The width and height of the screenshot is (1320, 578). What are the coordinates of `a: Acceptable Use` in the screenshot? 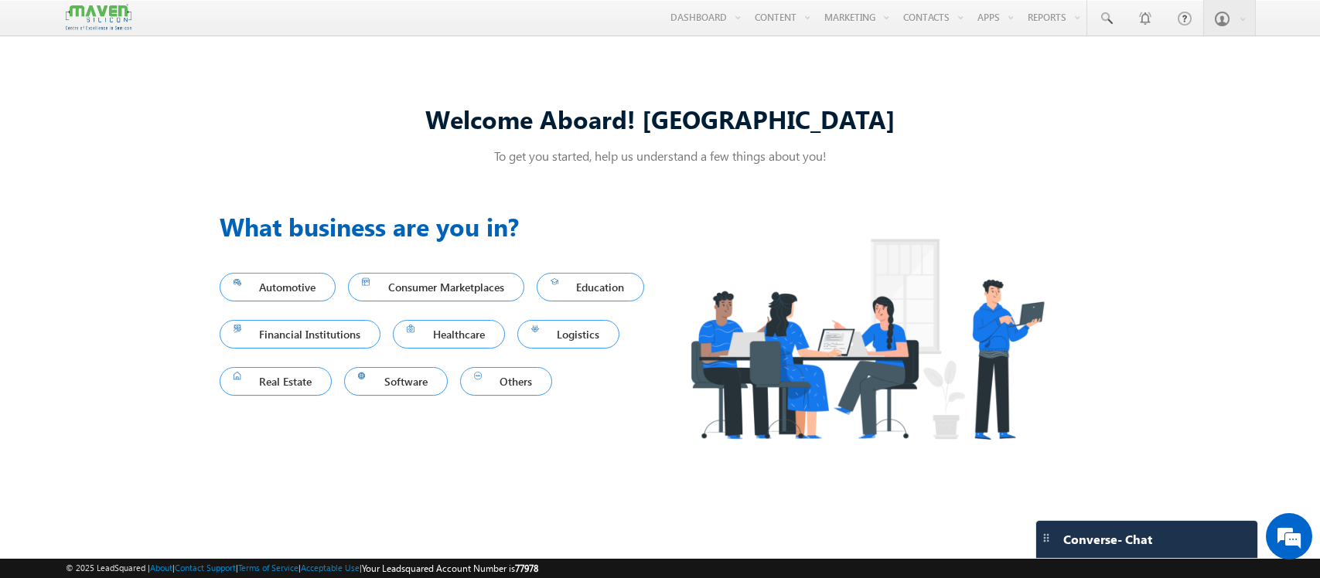 It's located at (330, 567).